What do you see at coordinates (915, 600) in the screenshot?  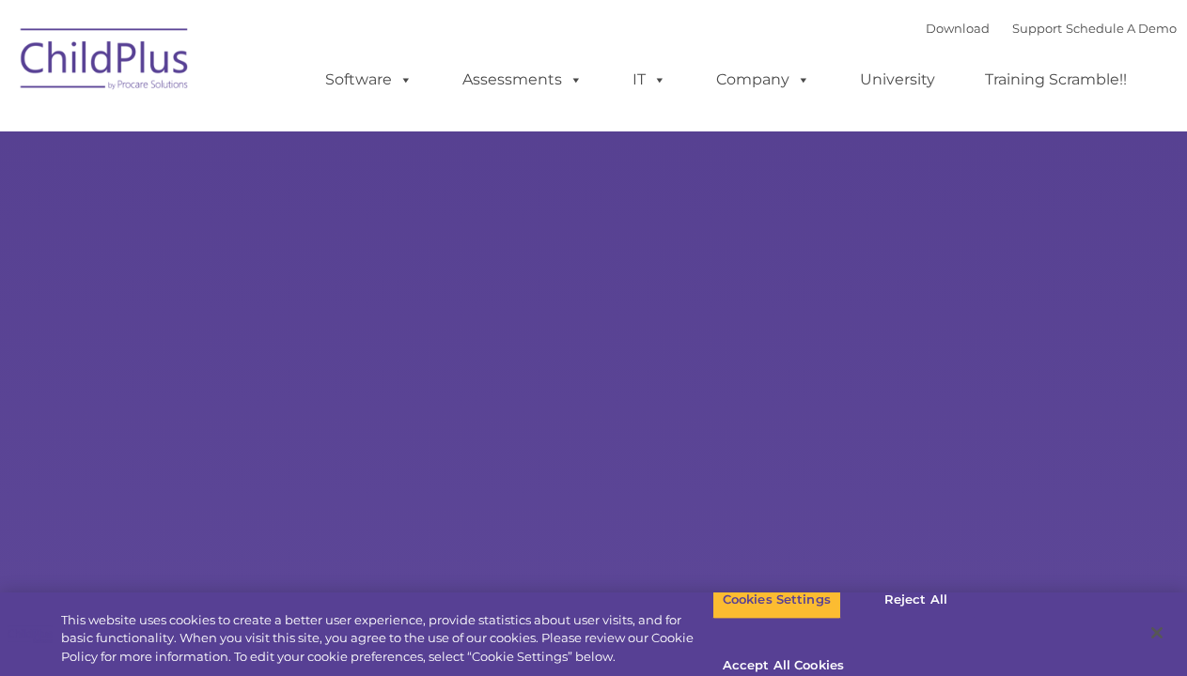 I see `button: Reject All` at bounding box center [915, 600].